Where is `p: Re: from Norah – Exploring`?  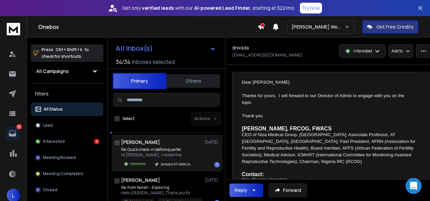 p: Re: from Norah – Exploring is located at coordinates (161, 187).